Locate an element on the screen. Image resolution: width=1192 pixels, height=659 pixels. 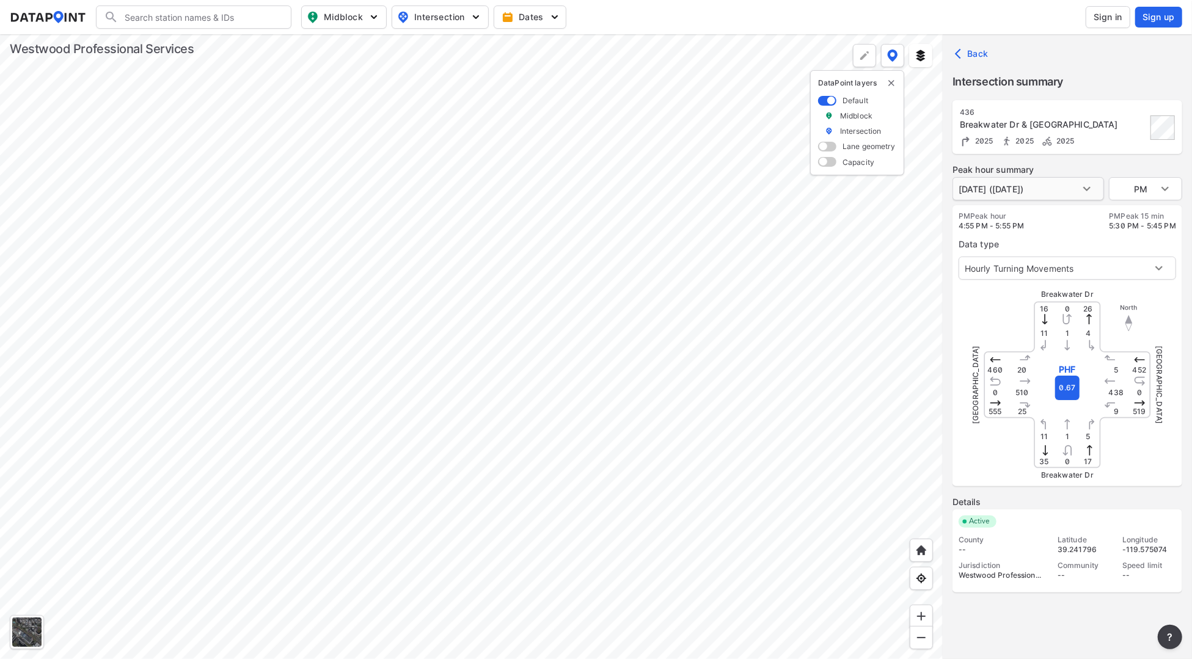
div: Zoom out is located at coordinates (921, 638).